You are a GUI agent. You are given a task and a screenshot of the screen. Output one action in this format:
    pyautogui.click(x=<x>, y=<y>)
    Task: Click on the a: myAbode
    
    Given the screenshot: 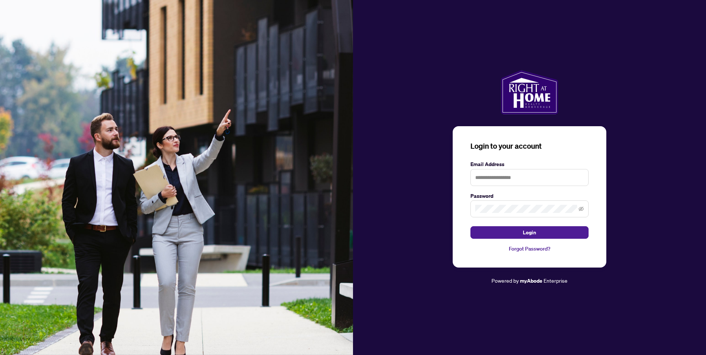 What is the action you would take?
    pyautogui.click(x=531, y=281)
    